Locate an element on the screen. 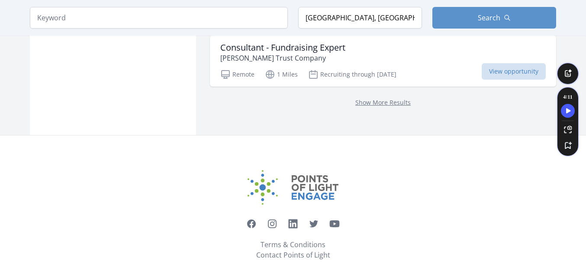 The image size is (586, 274). input: Location is located at coordinates (360, 18).